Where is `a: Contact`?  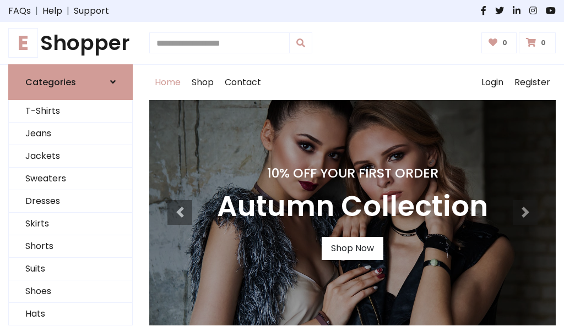 a: Contact is located at coordinates (243, 83).